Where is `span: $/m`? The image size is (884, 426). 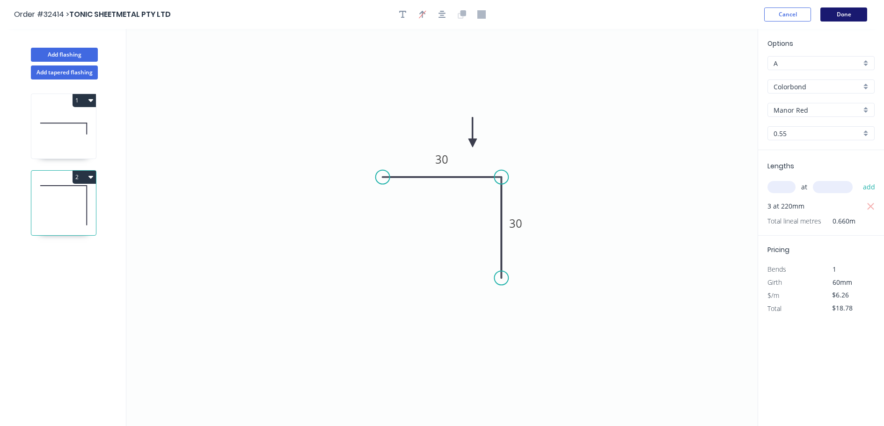 span: $/m is located at coordinates (773, 295).